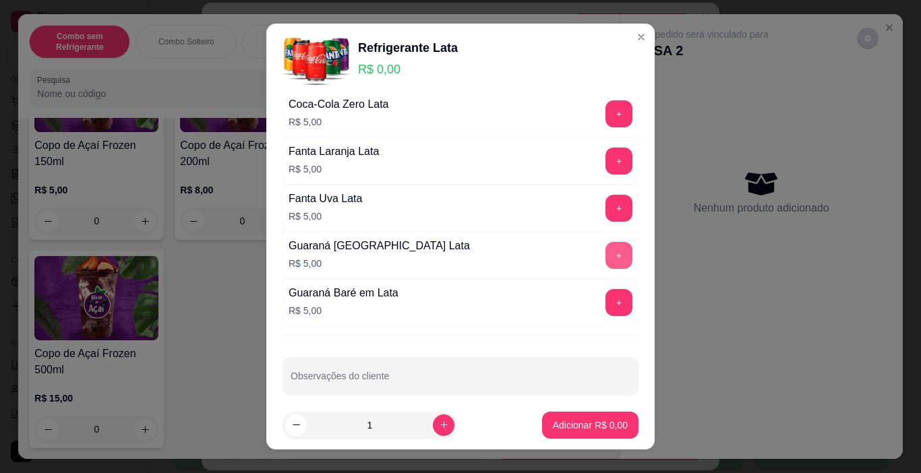  Describe the element at coordinates (343, 293) in the screenshot. I see `div: Guaraná Baré em Lata` at that location.